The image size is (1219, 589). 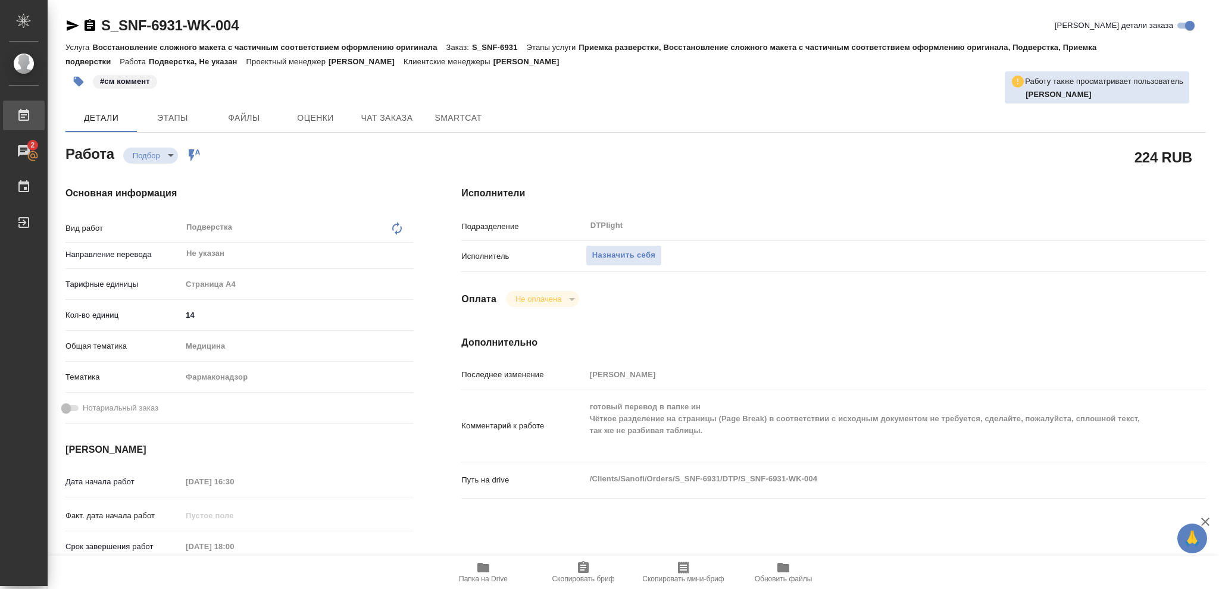 What do you see at coordinates (79, 82) in the screenshot?
I see `button: Добавить тэг` at bounding box center [79, 82].